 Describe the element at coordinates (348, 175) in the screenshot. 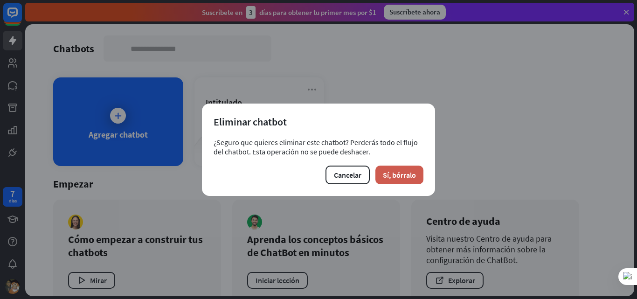

I see `button: Cancelar` at that location.